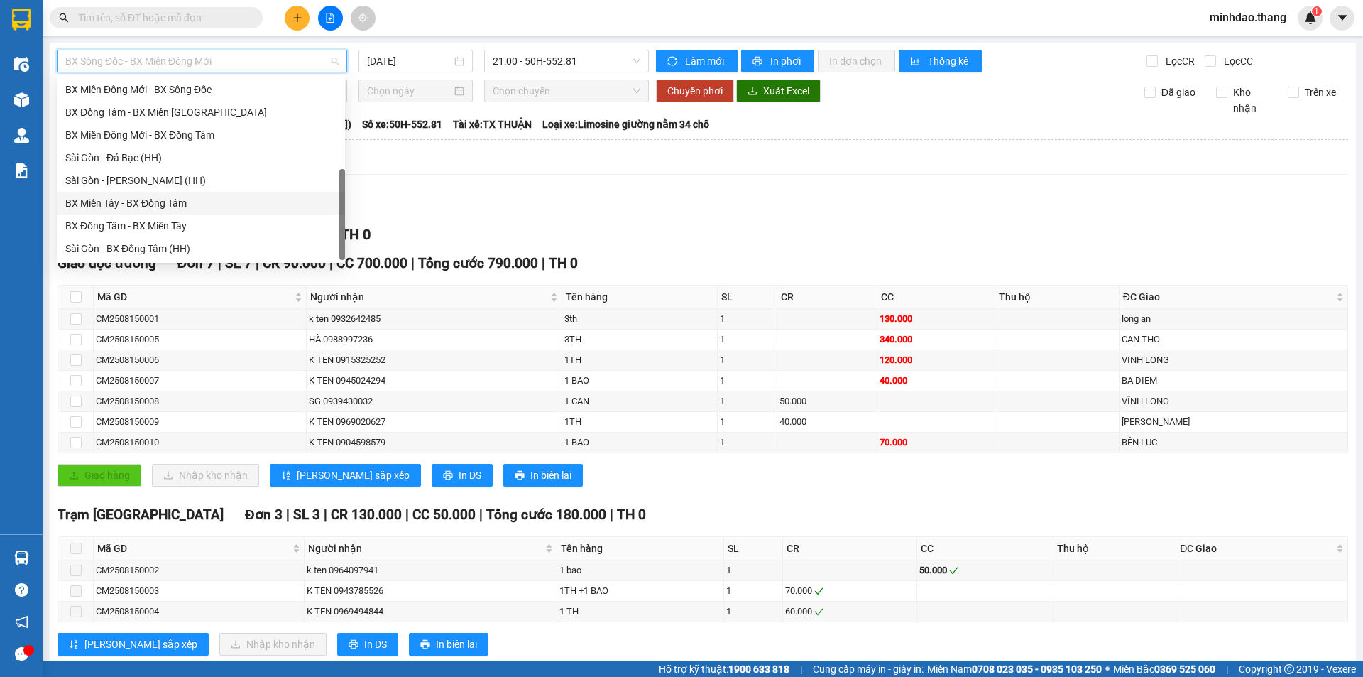 This screenshot has height=677, width=1363. Describe the element at coordinates (200, 442) in the screenshot. I see `td: CM2508150010` at that location.